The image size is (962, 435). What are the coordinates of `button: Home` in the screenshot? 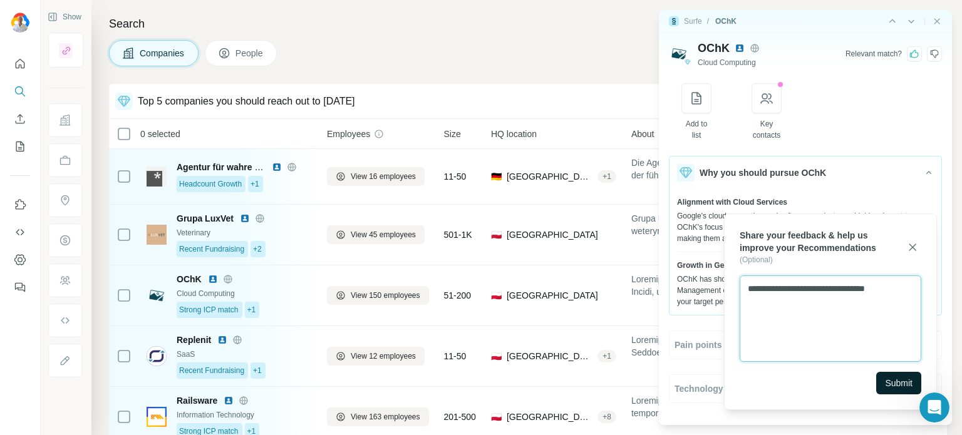 It's located at (208, 17).